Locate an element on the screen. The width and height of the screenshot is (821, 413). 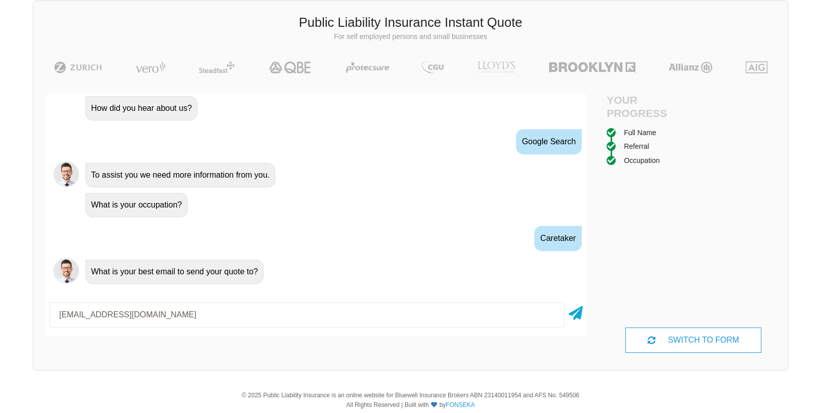
img: Vero | Public Liability Insurance is located at coordinates (150, 67).